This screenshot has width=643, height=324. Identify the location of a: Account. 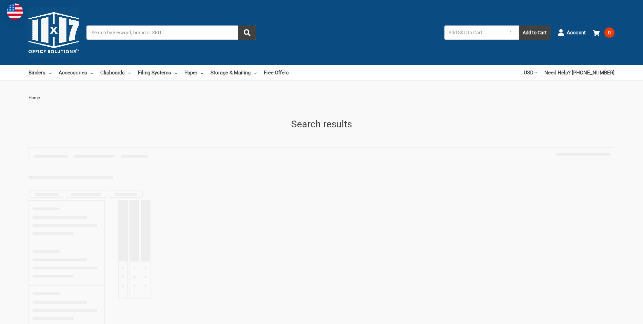
(572, 33).